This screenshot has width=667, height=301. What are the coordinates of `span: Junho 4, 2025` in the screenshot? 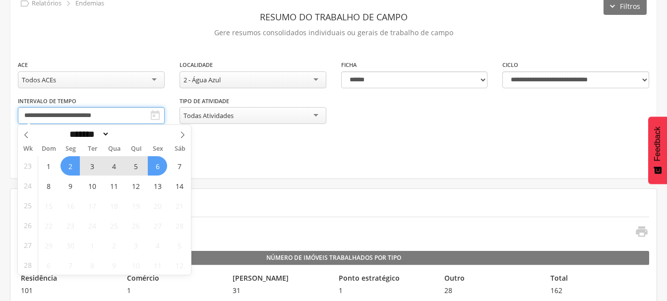 It's located at (114, 166).